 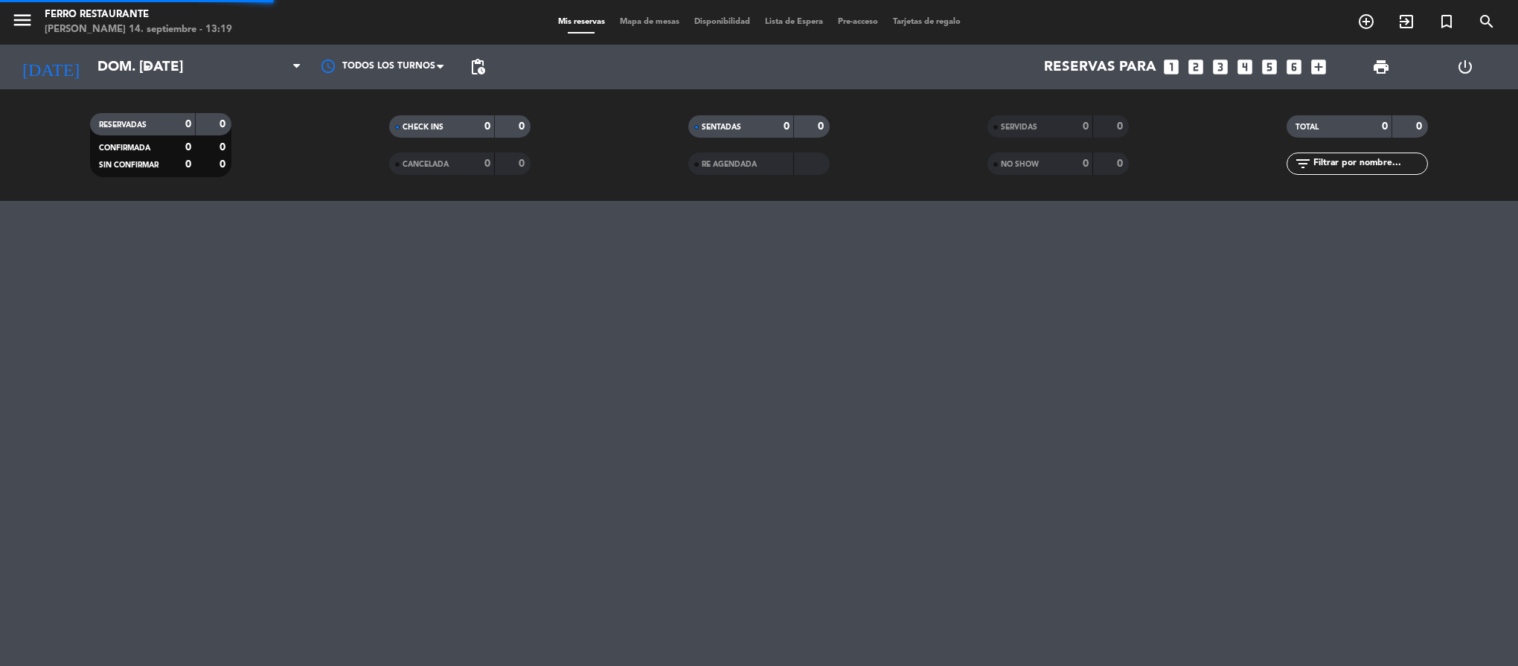 What do you see at coordinates (1245, 67) in the screenshot?
I see `i: looks_4` at bounding box center [1245, 67].